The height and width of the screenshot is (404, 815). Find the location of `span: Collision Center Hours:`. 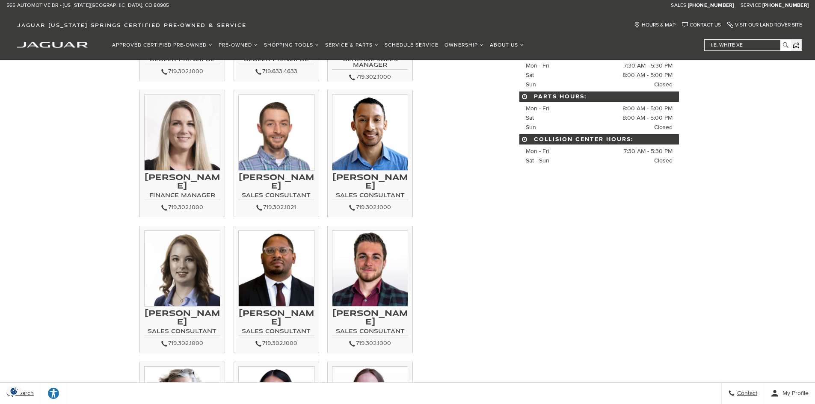

span: Collision Center Hours: is located at coordinates (599, 139).